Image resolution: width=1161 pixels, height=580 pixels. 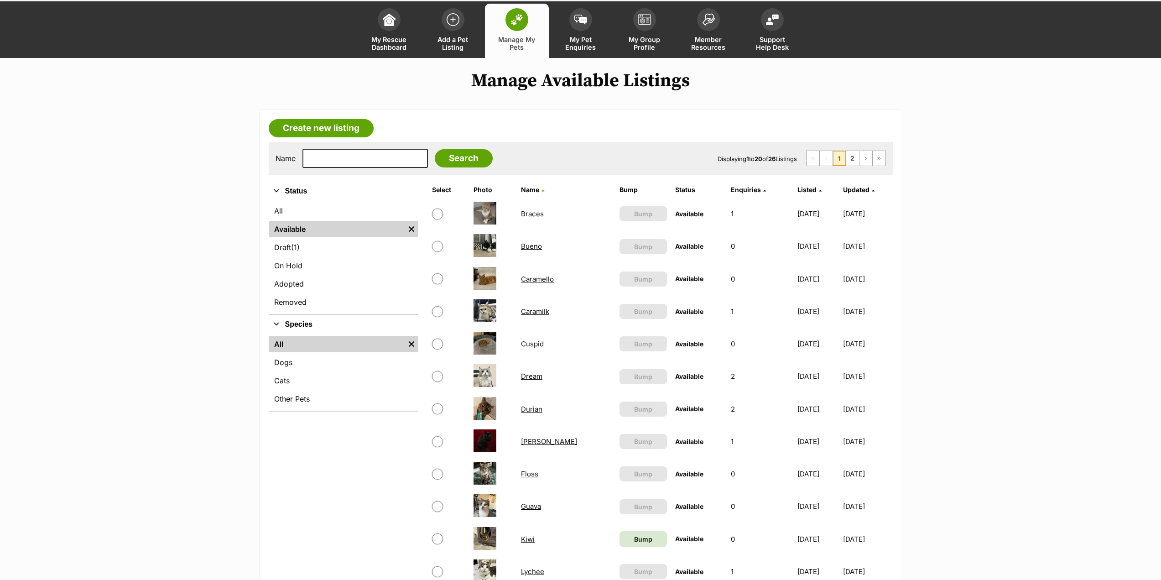 I want to click on span: My Rescue Dashboard, so click(x=389, y=43).